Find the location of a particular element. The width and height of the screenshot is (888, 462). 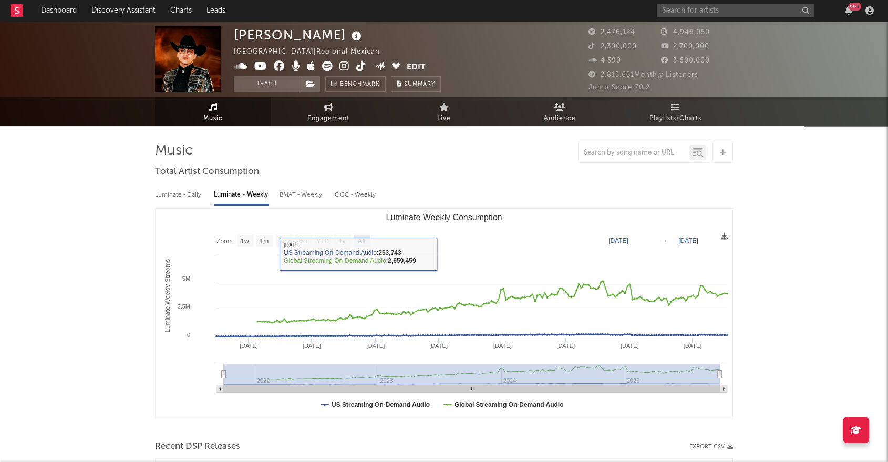

a: Playlists/Charts is located at coordinates (675, 111).